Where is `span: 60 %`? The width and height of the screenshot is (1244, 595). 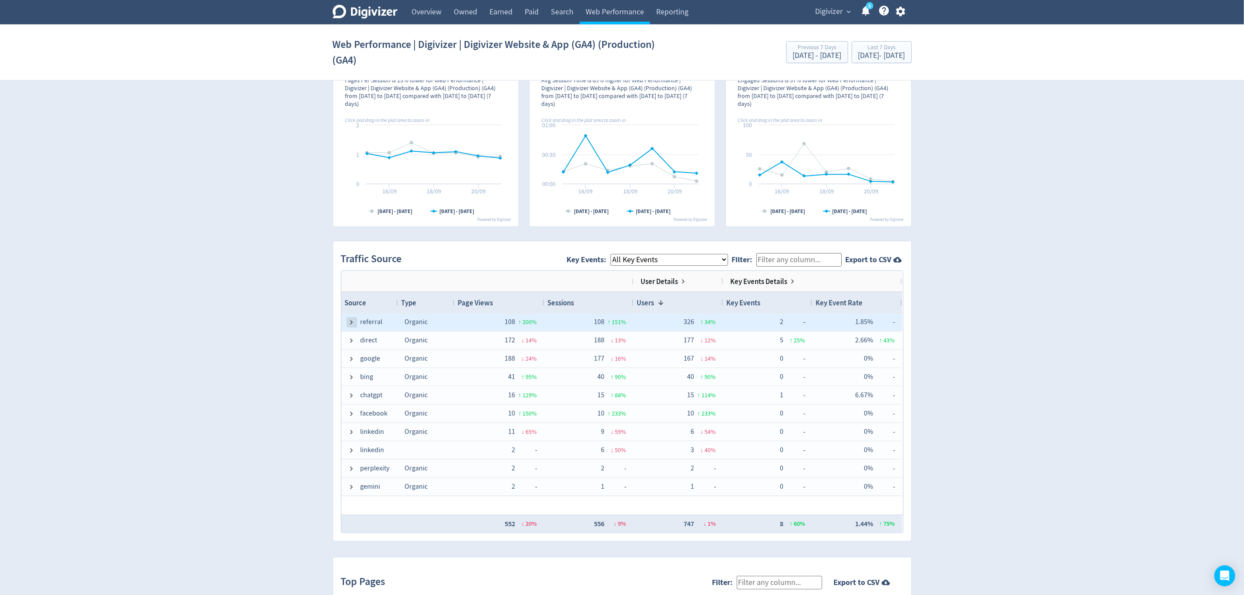 span: 60 % is located at coordinates (800, 523).